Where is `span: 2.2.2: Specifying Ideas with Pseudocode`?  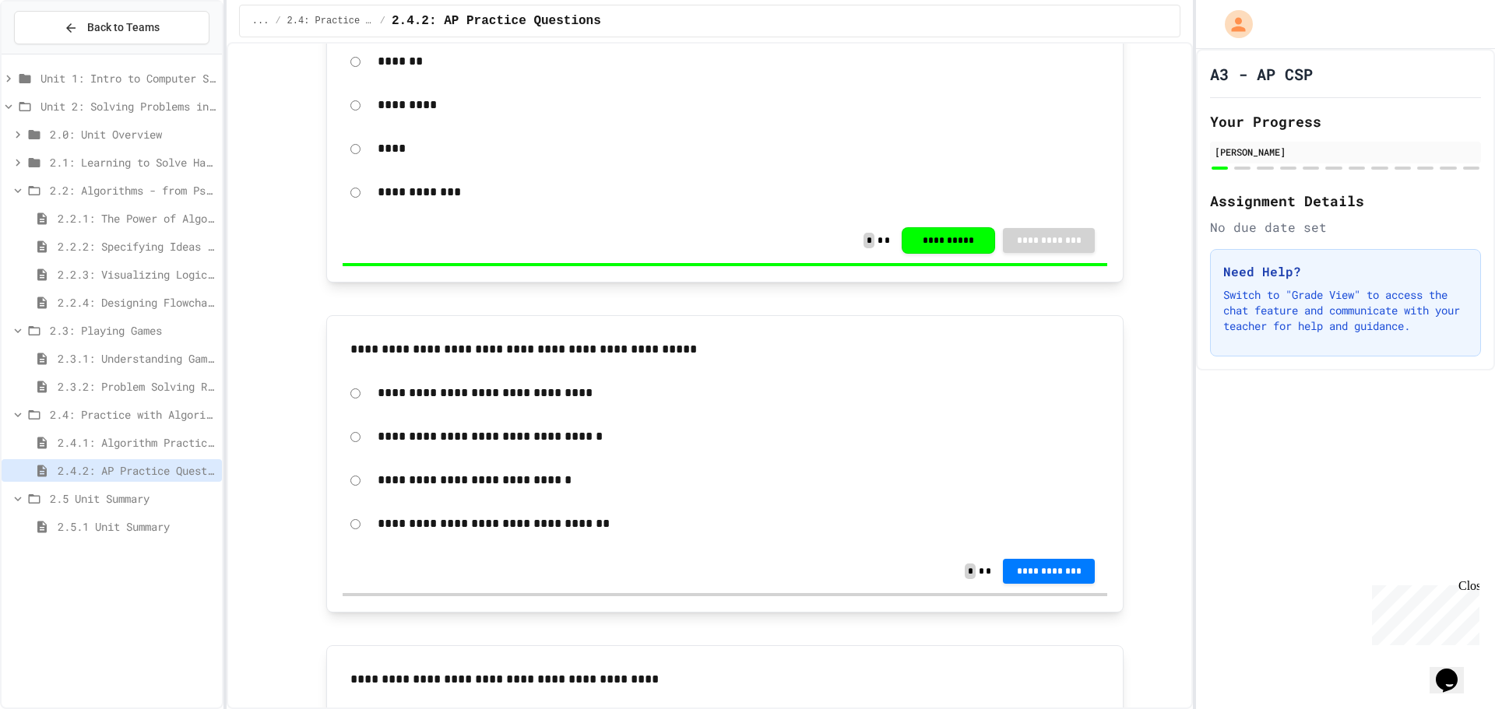
span: 2.2.2: Specifying Ideas with Pseudocode is located at coordinates (136, 246).